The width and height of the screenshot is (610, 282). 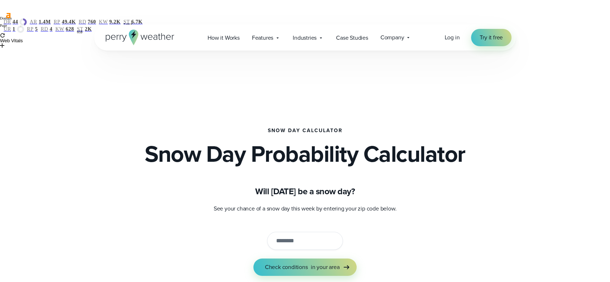 I want to click on span: ar, so click(x=33, y=22).